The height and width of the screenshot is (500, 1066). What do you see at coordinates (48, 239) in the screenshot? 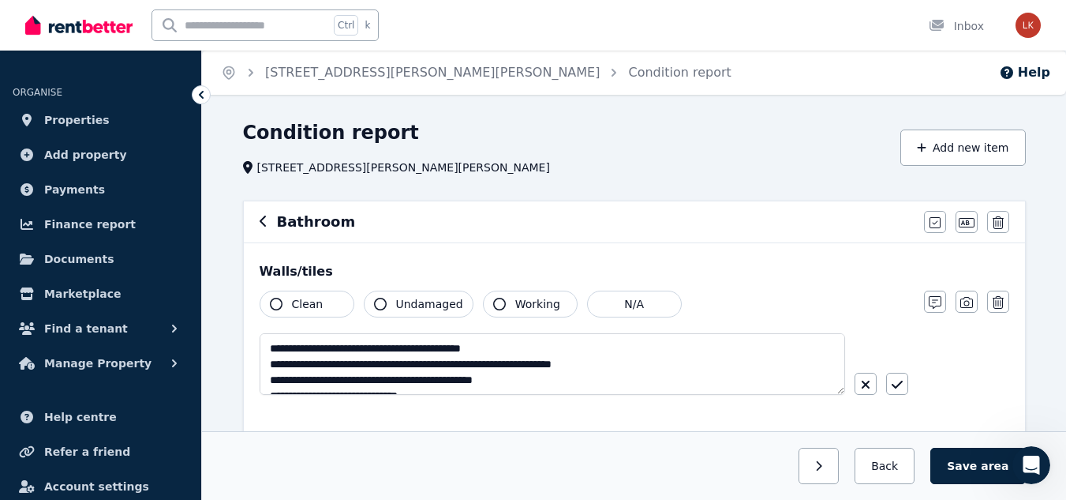
I see `img: Profile image for The RentBetter Team` at bounding box center [48, 239].